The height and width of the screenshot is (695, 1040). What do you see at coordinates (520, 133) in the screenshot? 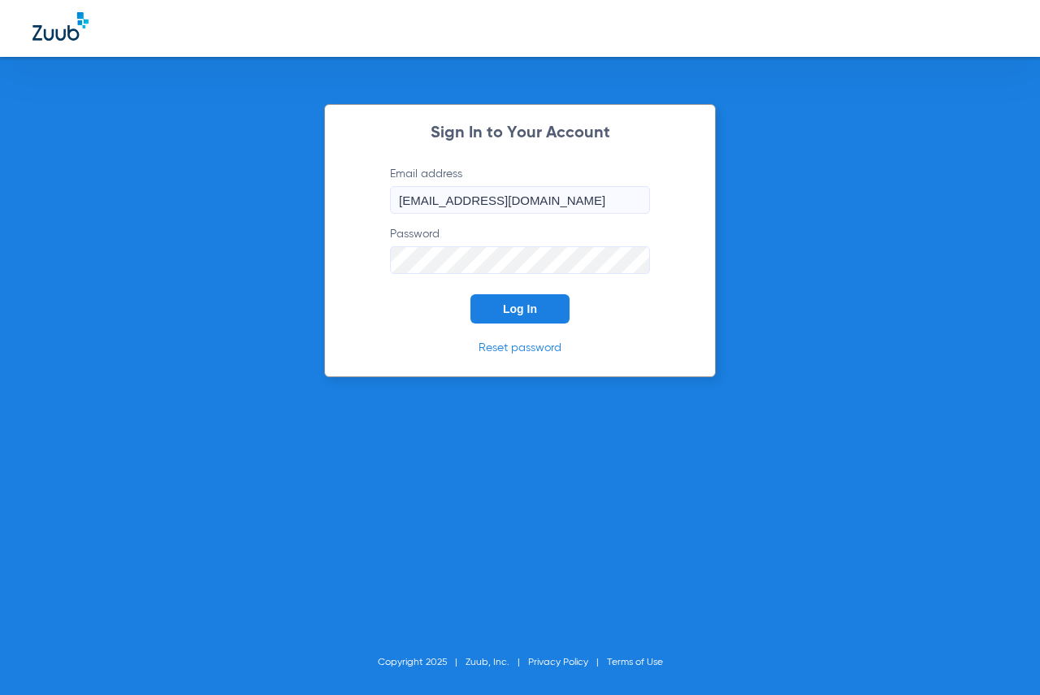
I see `h2: Sign In to Your Account` at bounding box center [520, 133].